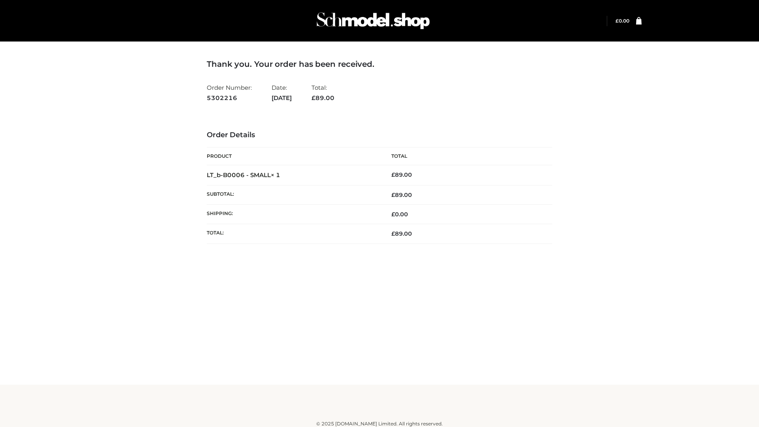  What do you see at coordinates (622, 21) in the screenshot?
I see `a: £0.00` at bounding box center [622, 21].